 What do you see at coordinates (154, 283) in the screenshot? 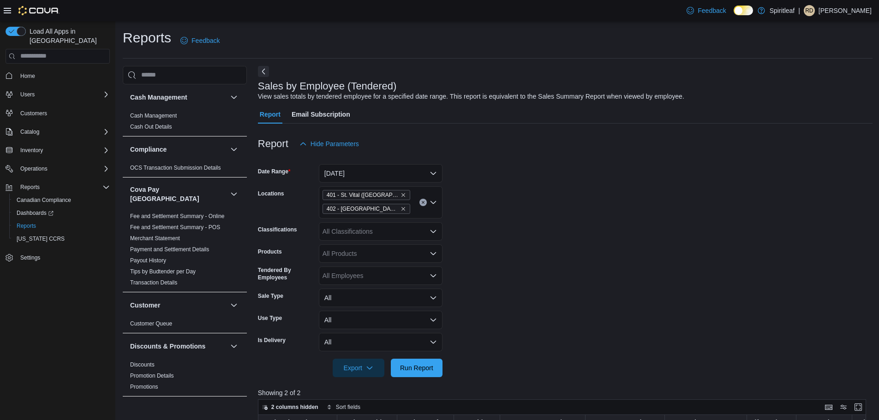
I see `span: Transaction Details` at bounding box center [154, 283].